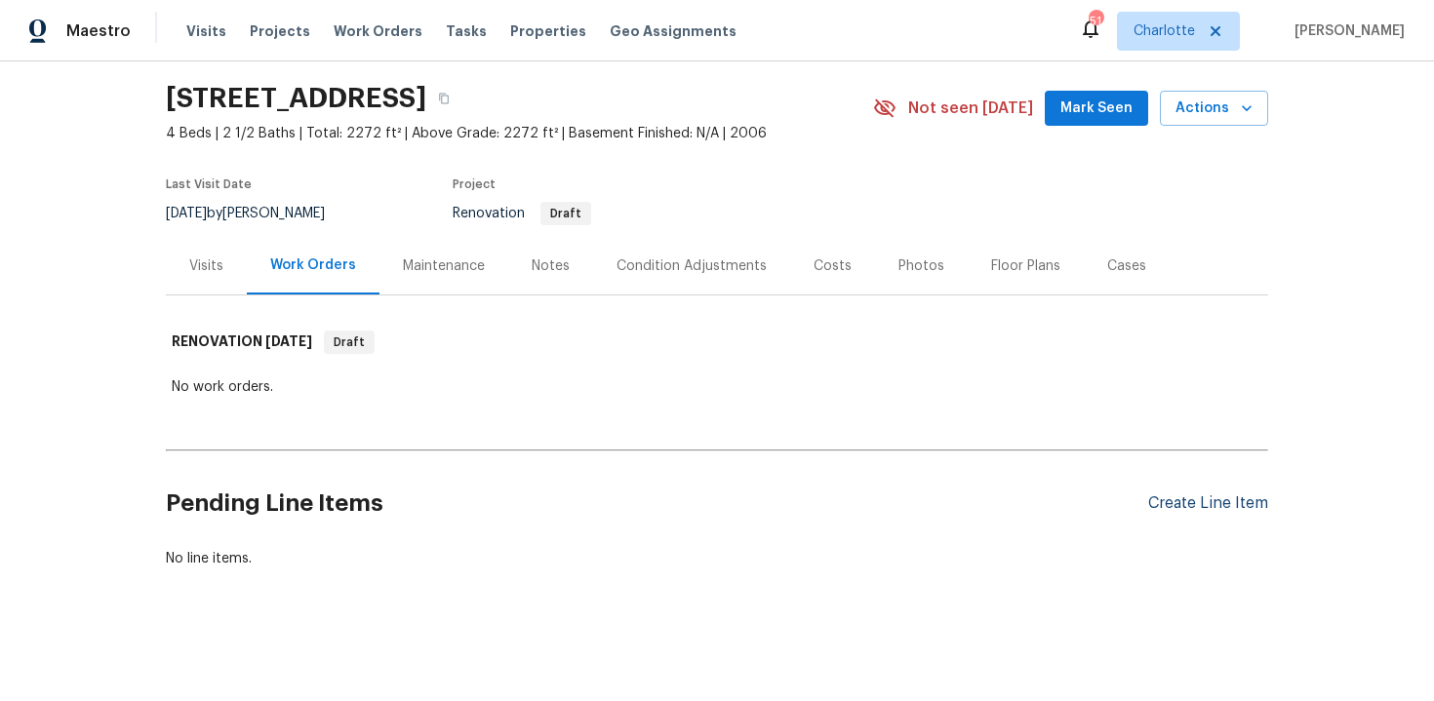 The image size is (1434, 701). Describe the element at coordinates (444, 99) in the screenshot. I see `button: Copy Address` at that location.